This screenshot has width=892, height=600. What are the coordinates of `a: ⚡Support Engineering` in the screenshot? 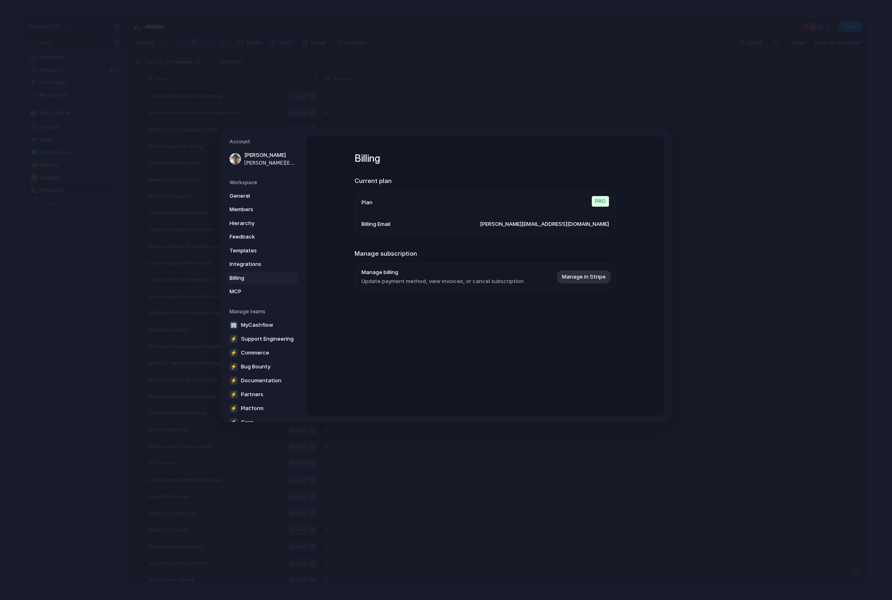 It's located at (263, 339).